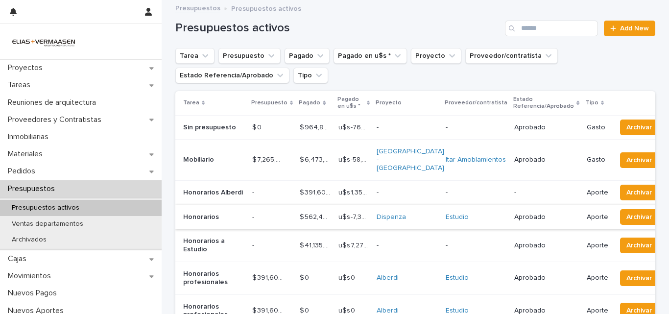 This screenshot has height=314, width=669. What do you see at coordinates (355, 216) in the screenshot?
I see `p: u$s -7,395.28` at bounding box center [355, 216].